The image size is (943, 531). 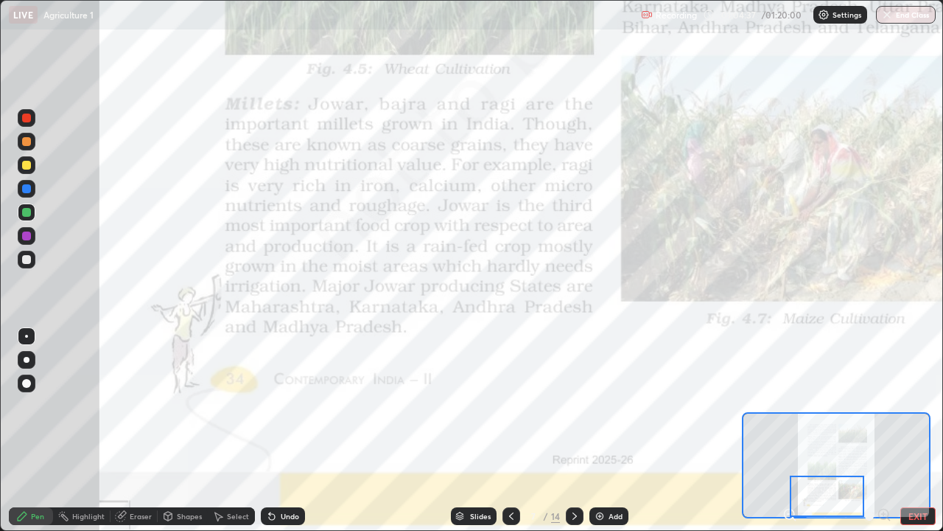 What do you see at coordinates (556, 516) in the screenshot?
I see `div: 14` at bounding box center [556, 516].